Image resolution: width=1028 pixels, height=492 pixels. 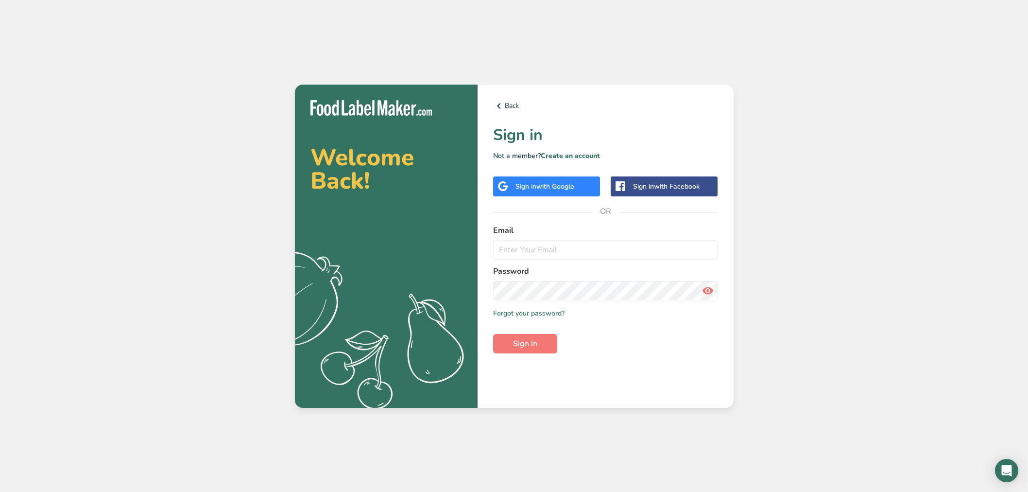 I want to click on h1: Sign in, so click(x=605, y=135).